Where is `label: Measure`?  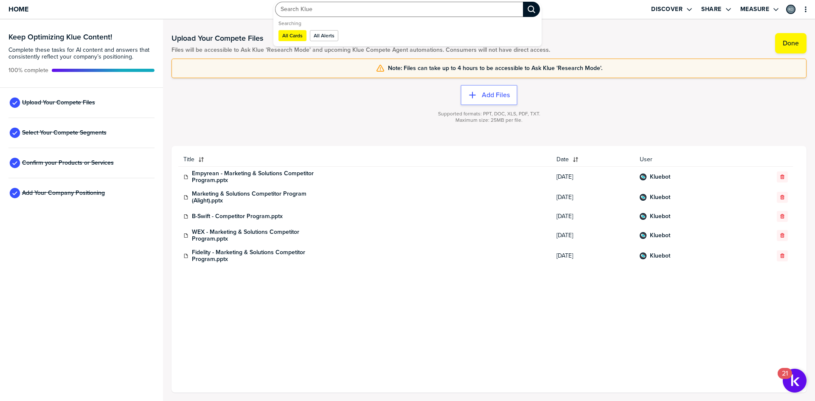
label: Measure is located at coordinates (755, 9).